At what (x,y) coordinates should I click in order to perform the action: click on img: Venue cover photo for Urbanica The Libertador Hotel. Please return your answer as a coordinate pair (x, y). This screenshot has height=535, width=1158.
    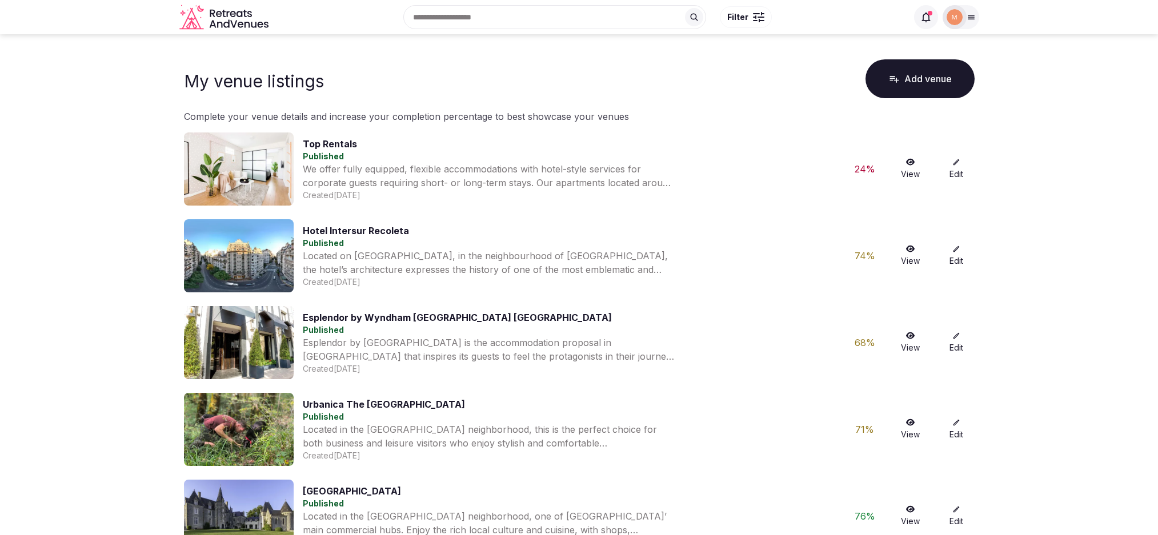
    Looking at the image, I should click on (239, 430).